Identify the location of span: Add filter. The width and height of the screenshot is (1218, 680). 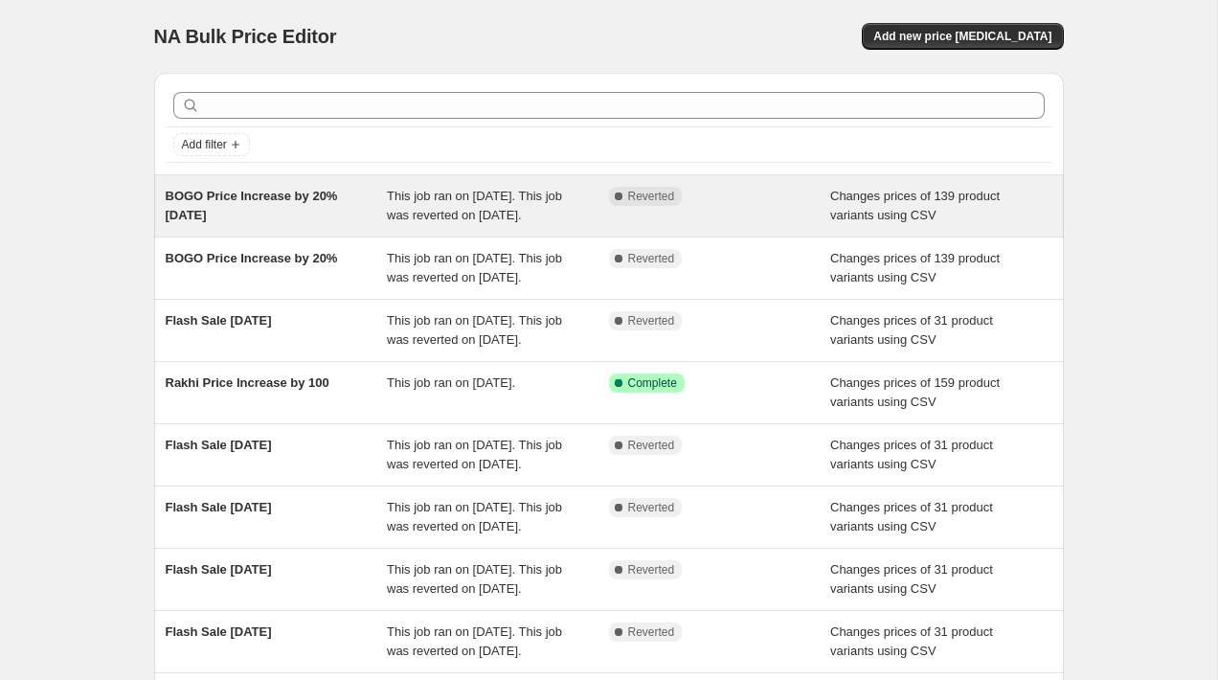
(204, 145).